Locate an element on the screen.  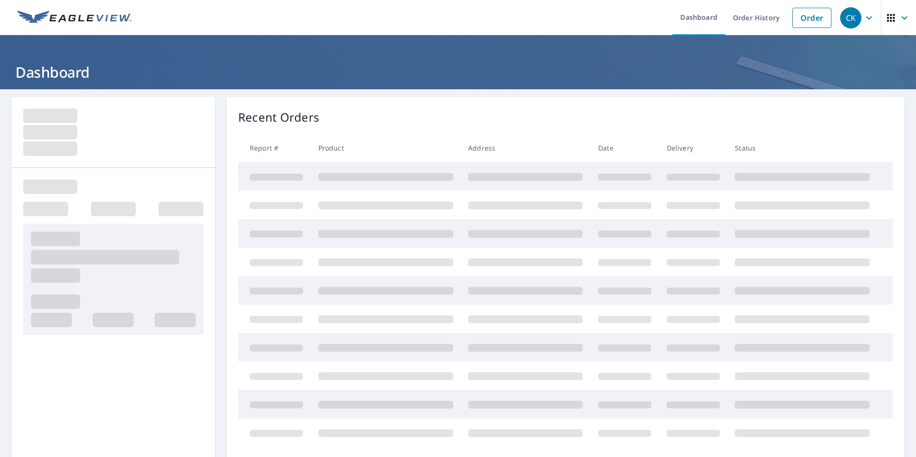
th: Delivery is located at coordinates (693, 148).